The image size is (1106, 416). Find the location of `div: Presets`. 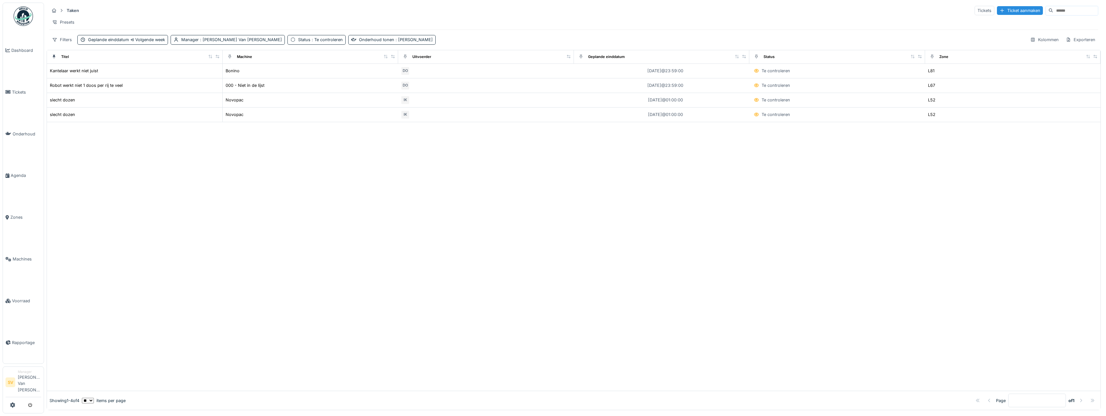

div: Presets is located at coordinates (63, 22).